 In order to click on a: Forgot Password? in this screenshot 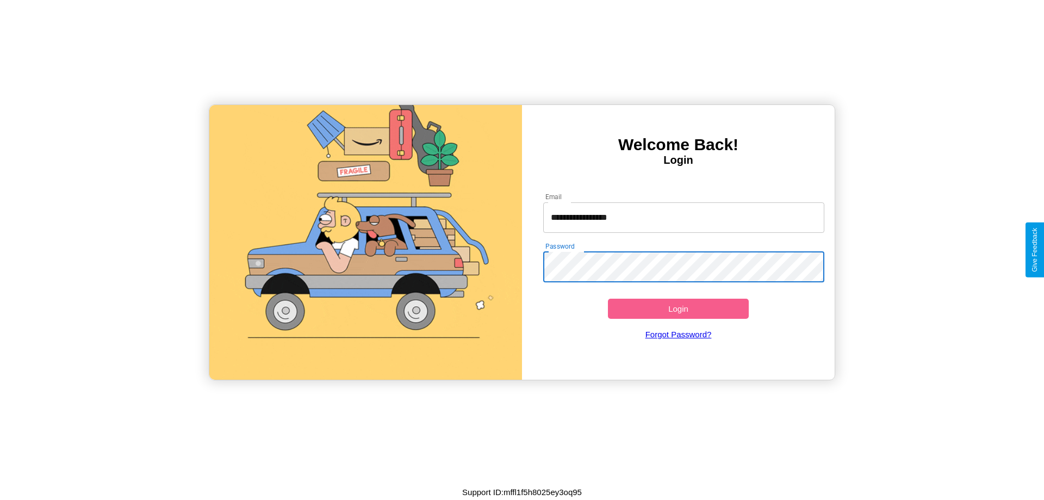, I will do `click(679, 334)`.